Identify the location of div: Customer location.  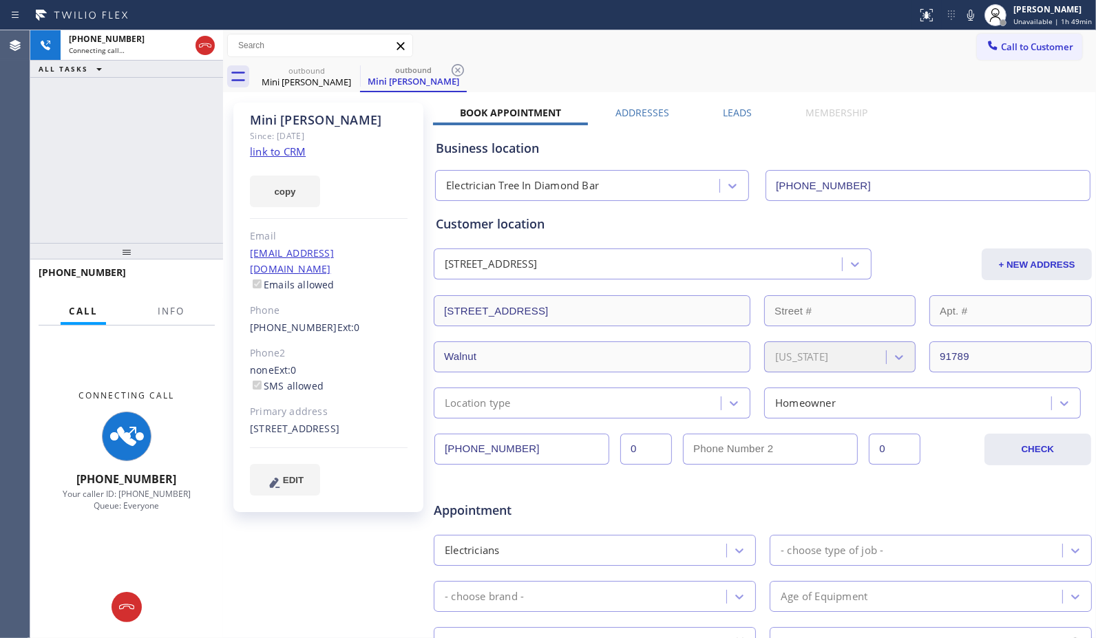
(763, 224).